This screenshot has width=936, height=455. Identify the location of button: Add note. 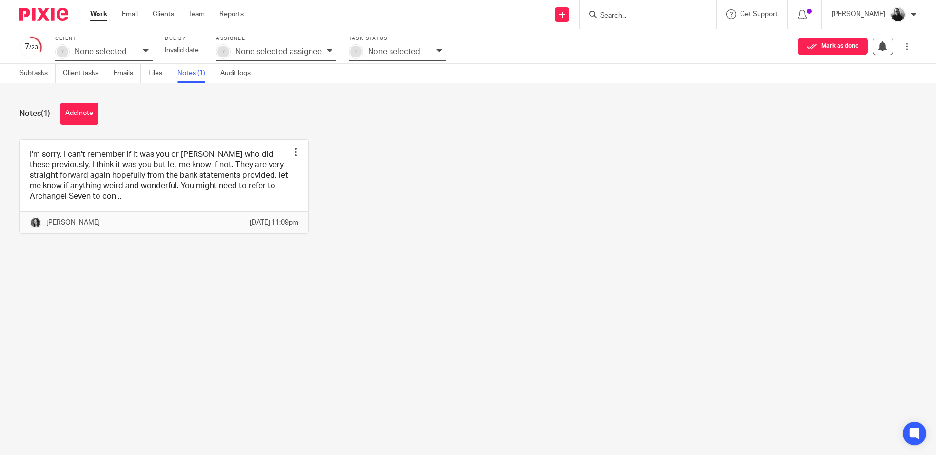
(79, 114).